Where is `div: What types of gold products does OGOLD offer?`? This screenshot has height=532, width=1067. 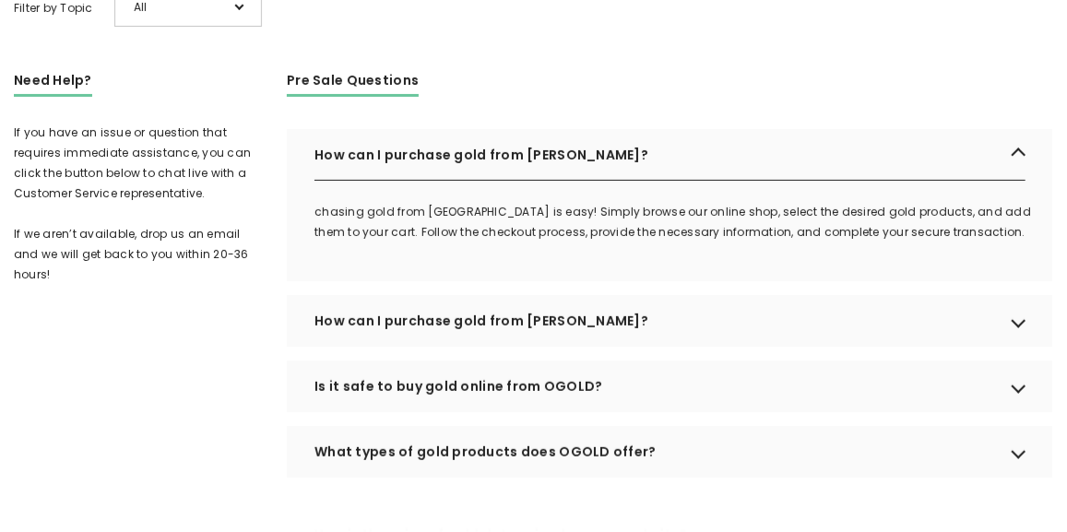
div: What types of gold products does OGOLD offer? is located at coordinates (670, 452).